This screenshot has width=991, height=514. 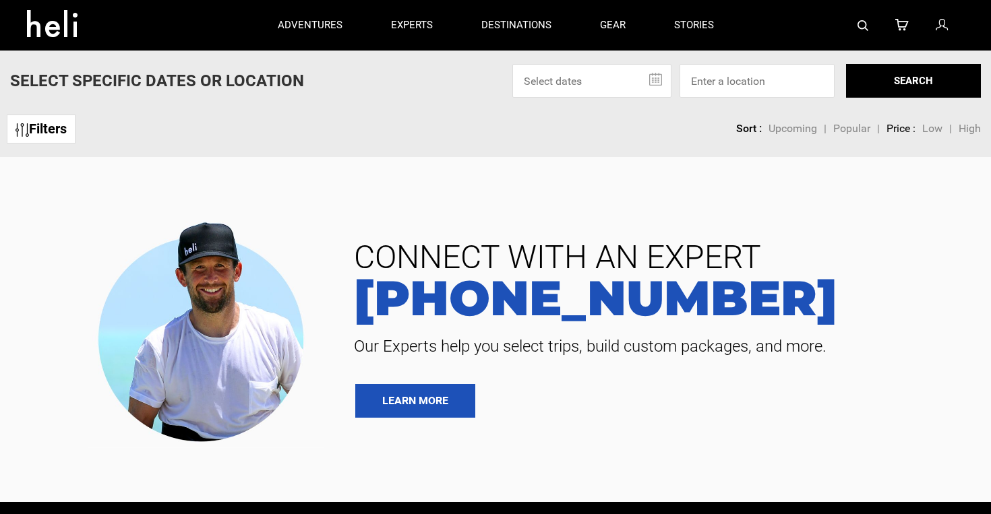 What do you see at coordinates (900, 129) in the screenshot?
I see `li: Price :` at bounding box center [900, 129].